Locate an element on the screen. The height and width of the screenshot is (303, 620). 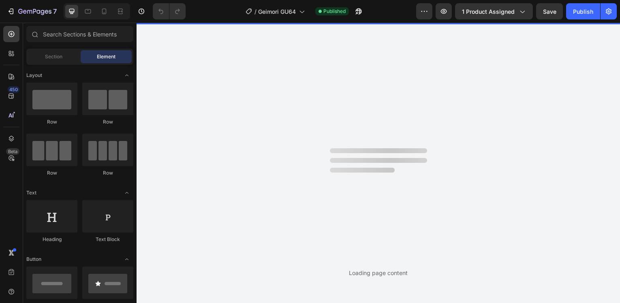
div: Undo/Redo is located at coordinates (169, 11).